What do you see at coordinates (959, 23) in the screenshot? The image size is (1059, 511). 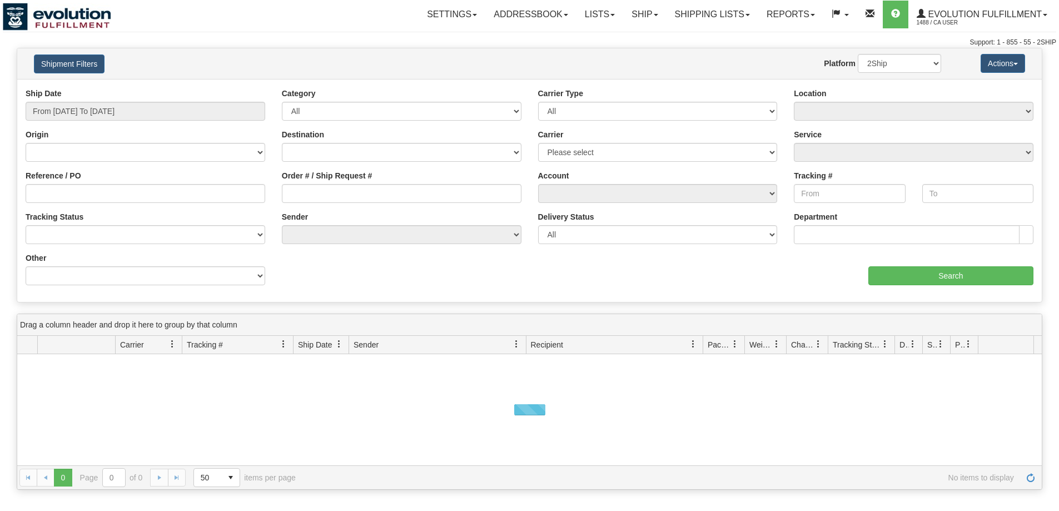 I see `span: 1488 / CA User` at bounding box center [959, 23].